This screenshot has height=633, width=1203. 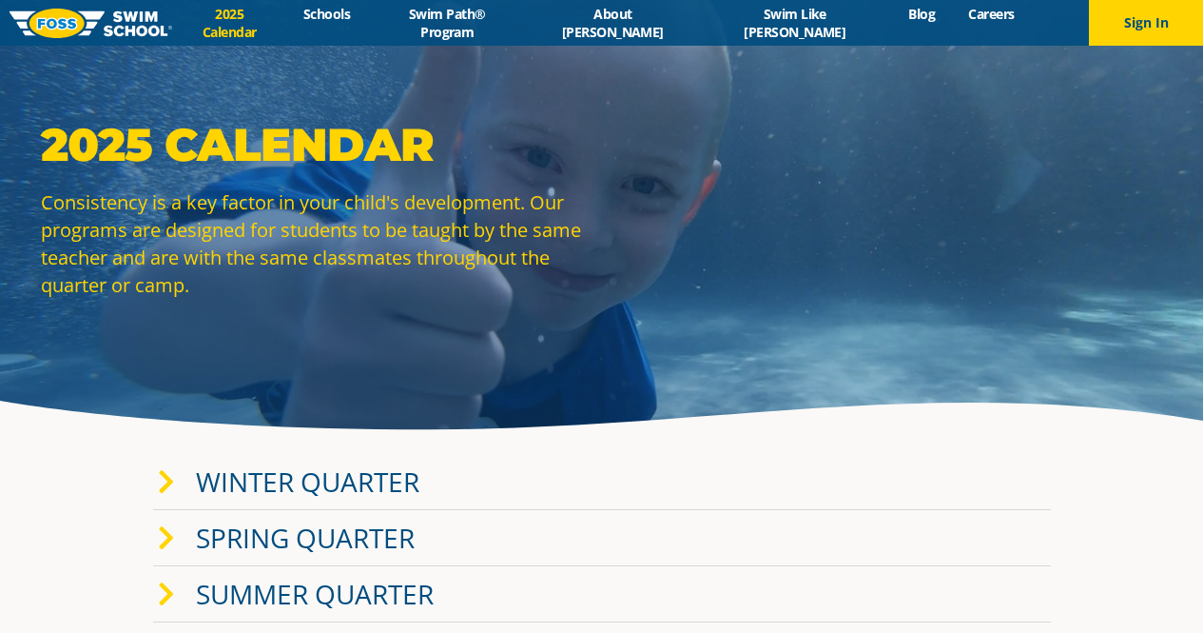 What do you see at coordinates (237, 145) in the screenshot?
I see `strong: 2025 Calendar` at bounding box center [237, 145].